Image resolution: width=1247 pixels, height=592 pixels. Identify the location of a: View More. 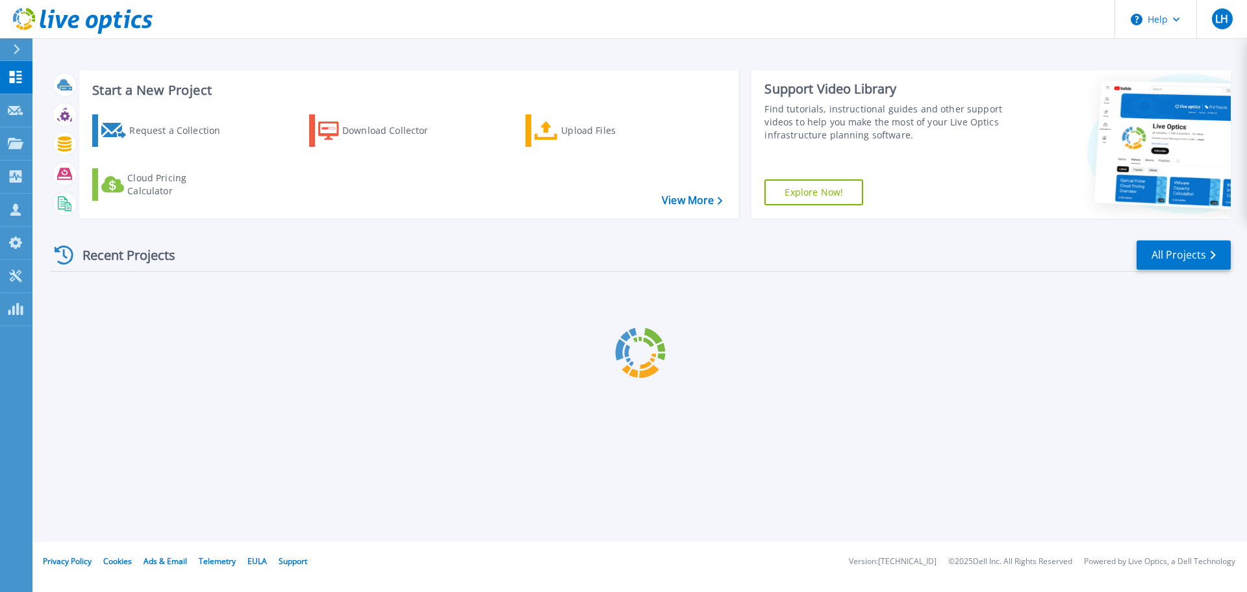
(692, 200).